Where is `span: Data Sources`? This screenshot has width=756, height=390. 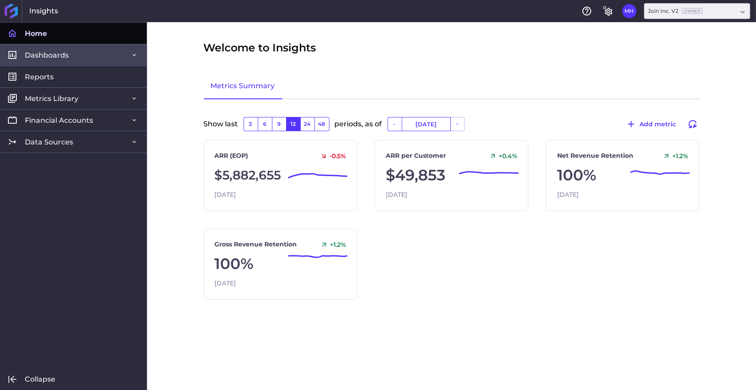 span: Data Sources is located at coordinates (49, 142).